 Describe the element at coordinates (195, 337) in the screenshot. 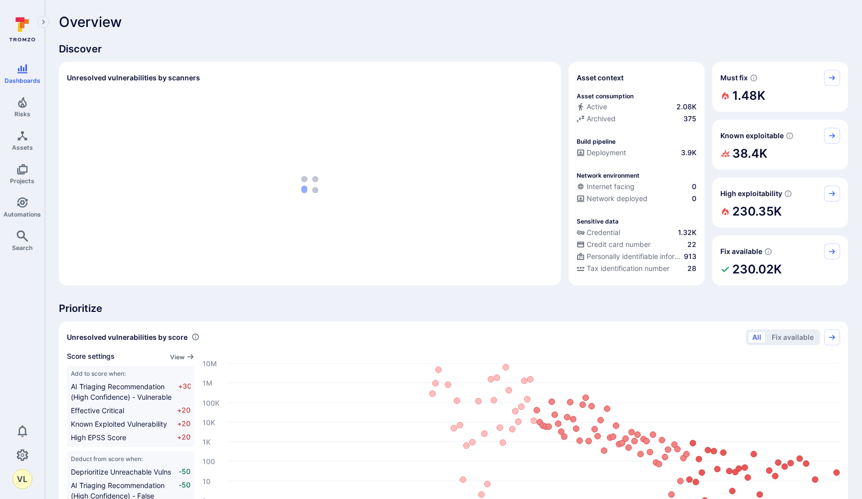

I see `div: Number of vulnerabilities in status 'Open' 'Triaged' and 'In process' grouped by score` at that location.